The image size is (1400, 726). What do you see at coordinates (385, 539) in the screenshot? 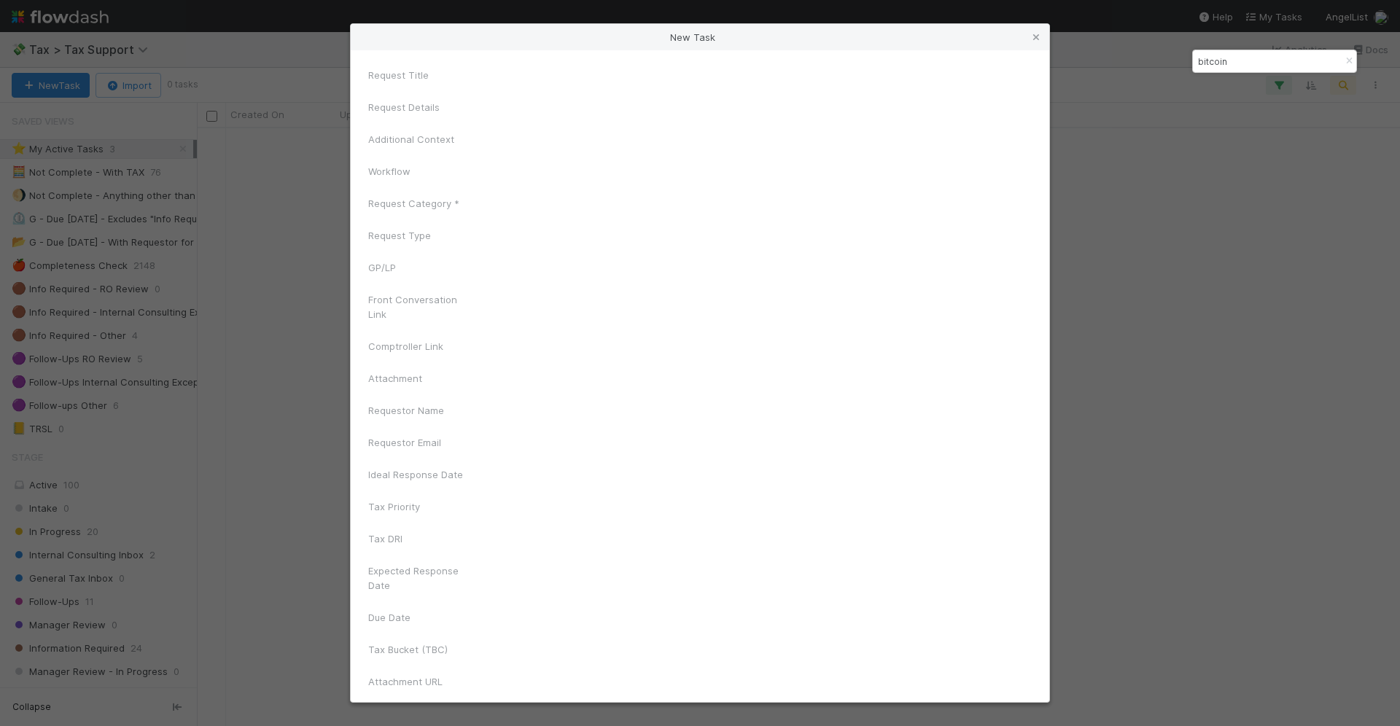
I see `label: Tax DRI` at bounding box center [385, 539].